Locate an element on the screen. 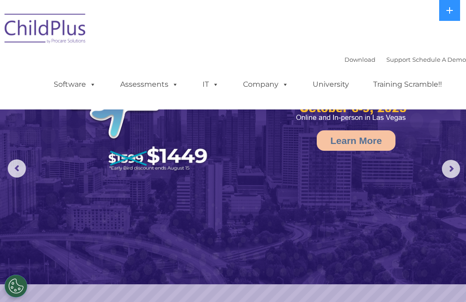  a: Learn More is located at coordinates (355, 140).